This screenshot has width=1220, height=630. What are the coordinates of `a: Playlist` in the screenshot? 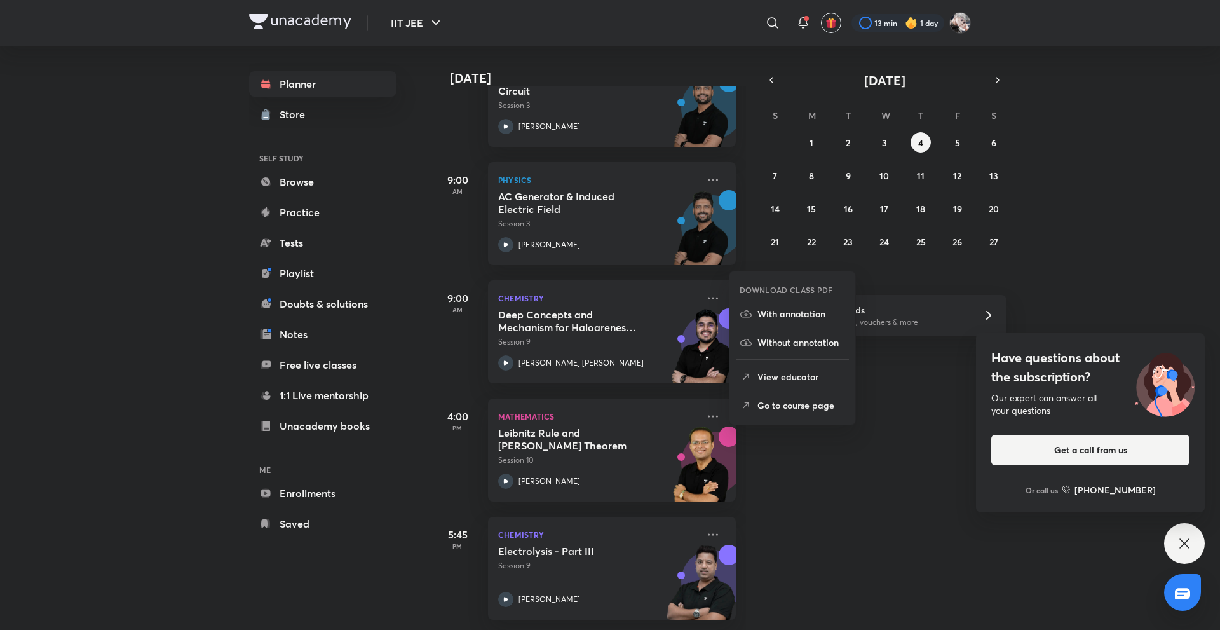 It's located at (323, 273).